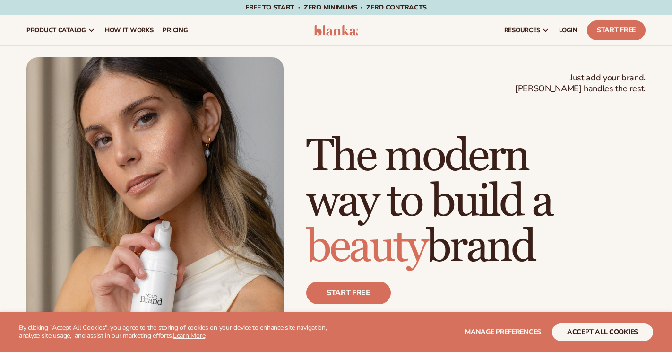 The width and height of the screenshot is (672, 352). Describe the element at coordinates (129, 30) in the screenshot. I see `a: How It Works` at that location.